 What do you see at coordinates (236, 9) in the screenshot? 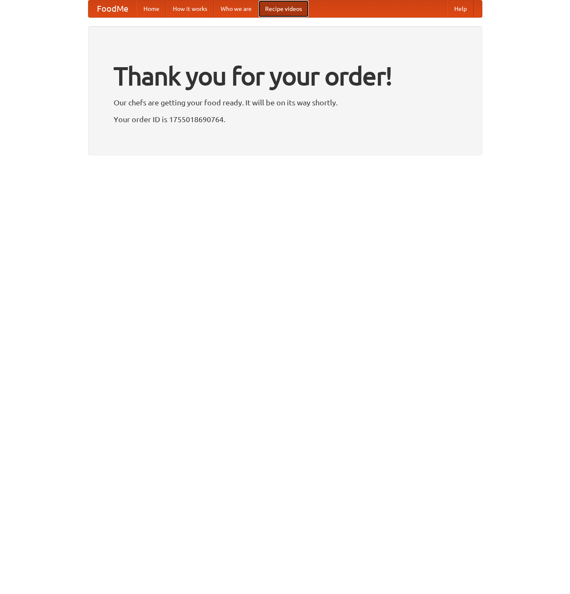
I see `a: Who we are` at bounding box center [236, 9].